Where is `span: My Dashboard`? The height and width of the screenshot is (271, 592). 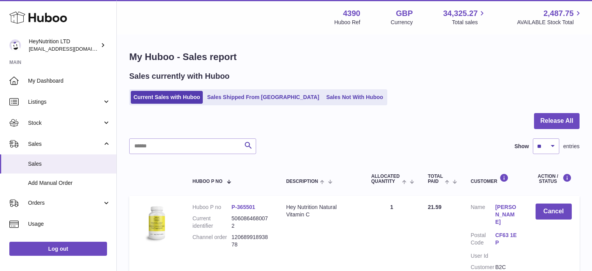 span: My Dashboard is located at coordinates (69, 81).